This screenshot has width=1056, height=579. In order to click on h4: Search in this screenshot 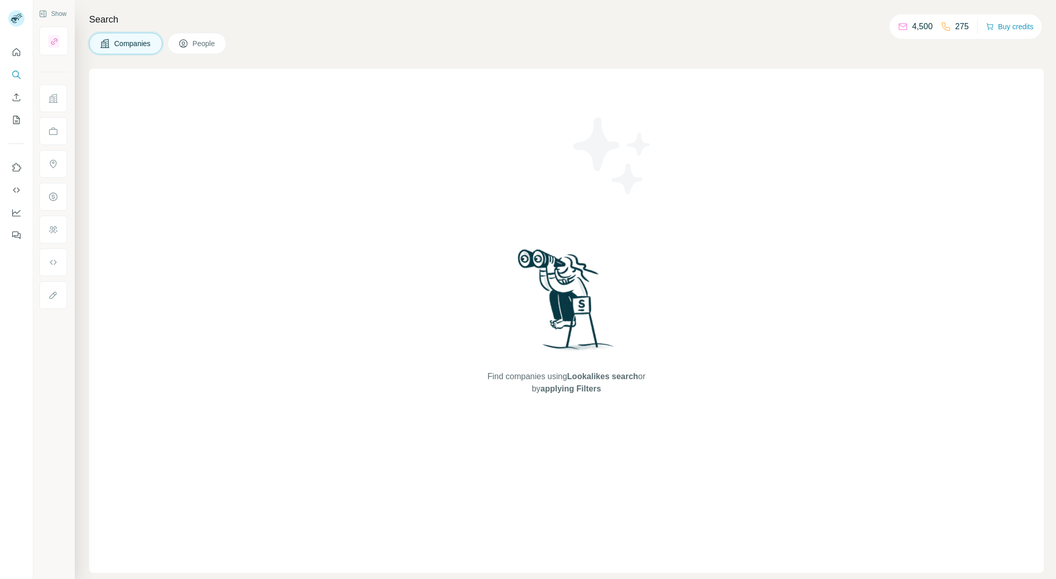, I will do `click(567, 19)`.